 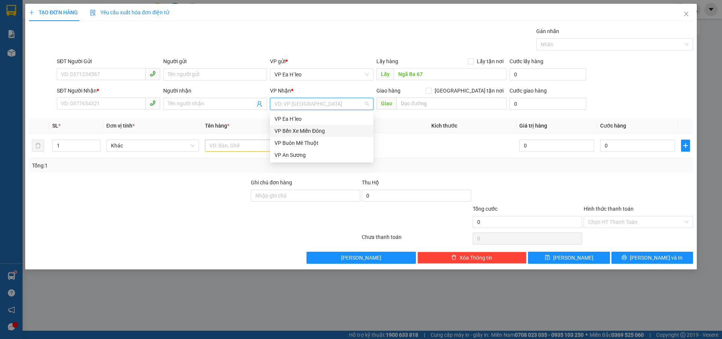 I want to click on span: Giá trị hàng, so click(x=533, y=126).